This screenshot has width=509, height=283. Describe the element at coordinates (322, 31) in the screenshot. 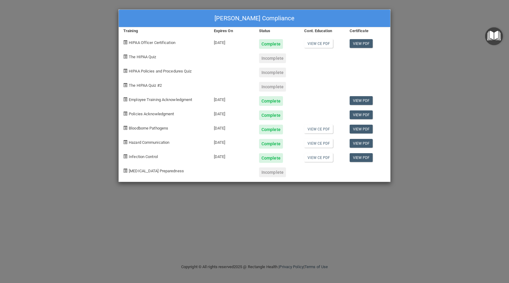

I see `div: Cont. Education` at that location.